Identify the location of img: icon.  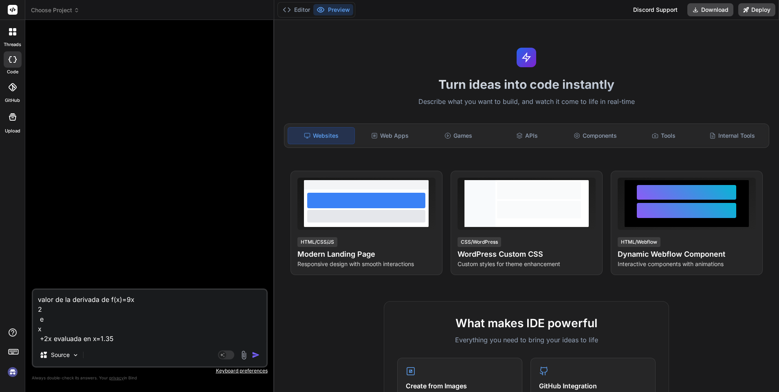
(256, 355).